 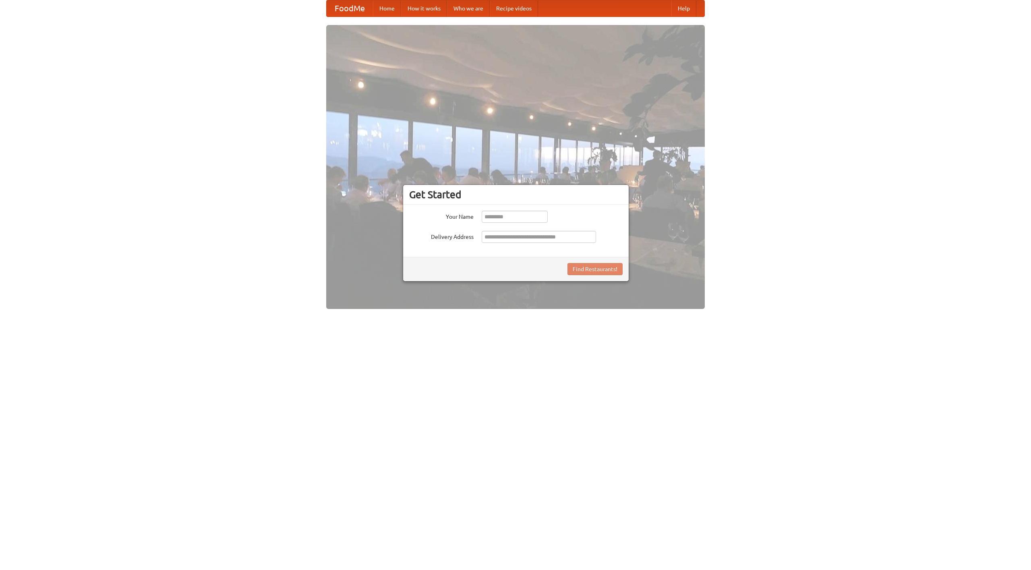 What do you see at coordinates (468, 8) in the screenshot?
I see `a: Who we are` at bounding box center [468, 8].